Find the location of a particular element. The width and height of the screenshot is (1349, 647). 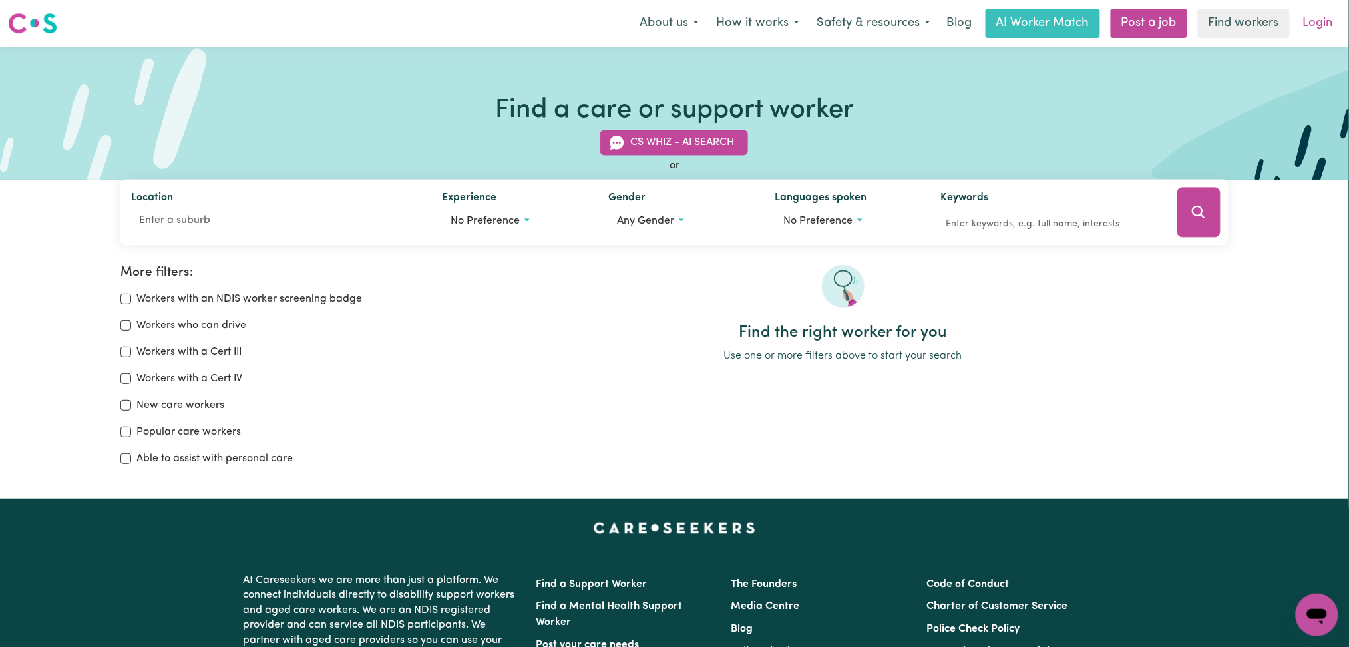

label: Keywords is located at coordinates (965, 200).